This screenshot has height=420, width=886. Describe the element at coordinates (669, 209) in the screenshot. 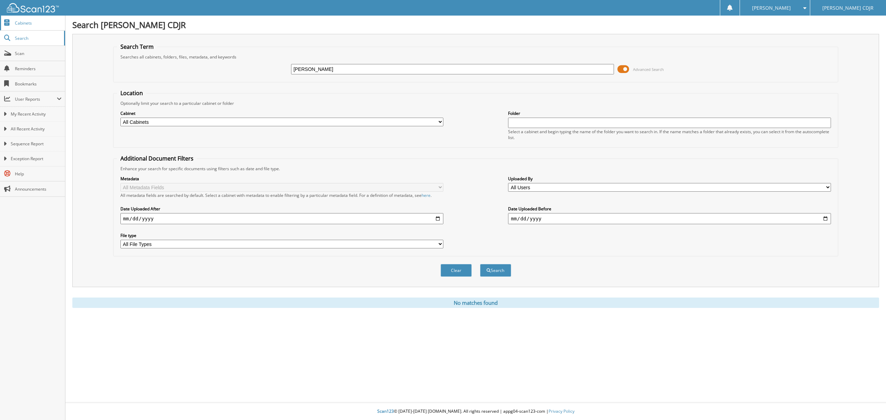

I see `label: Date Uploaded Before` at that location.